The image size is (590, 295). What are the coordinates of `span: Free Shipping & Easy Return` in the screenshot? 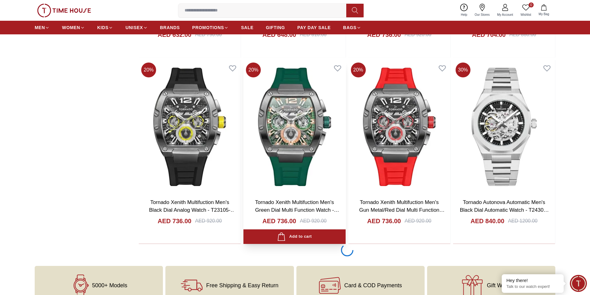 It's located at (242, 286).